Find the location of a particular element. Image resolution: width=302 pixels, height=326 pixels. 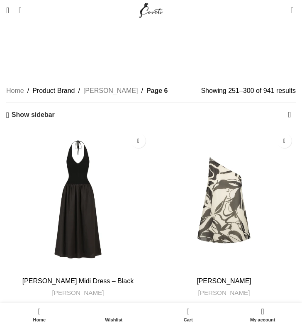

select: Shop order is located at coordinates (290, 115).